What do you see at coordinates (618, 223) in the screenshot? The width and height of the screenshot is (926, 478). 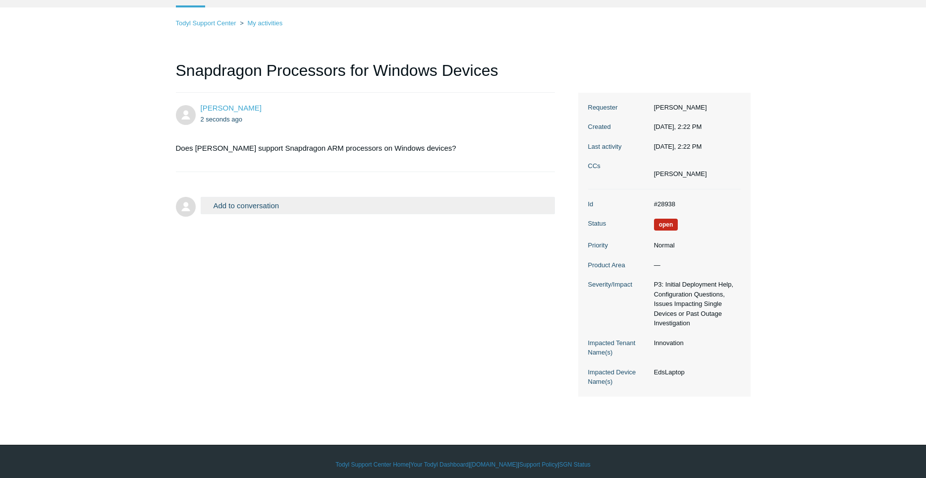 I see `dt: Status` at bounding box center [618, 223].